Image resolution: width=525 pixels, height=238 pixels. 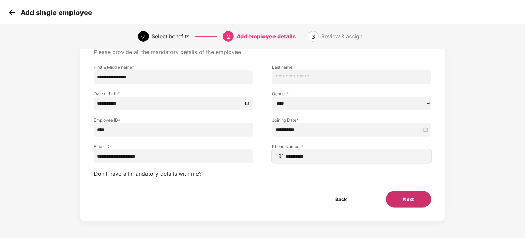 I want to click on label: Email ID, so click(x=173, y=146).